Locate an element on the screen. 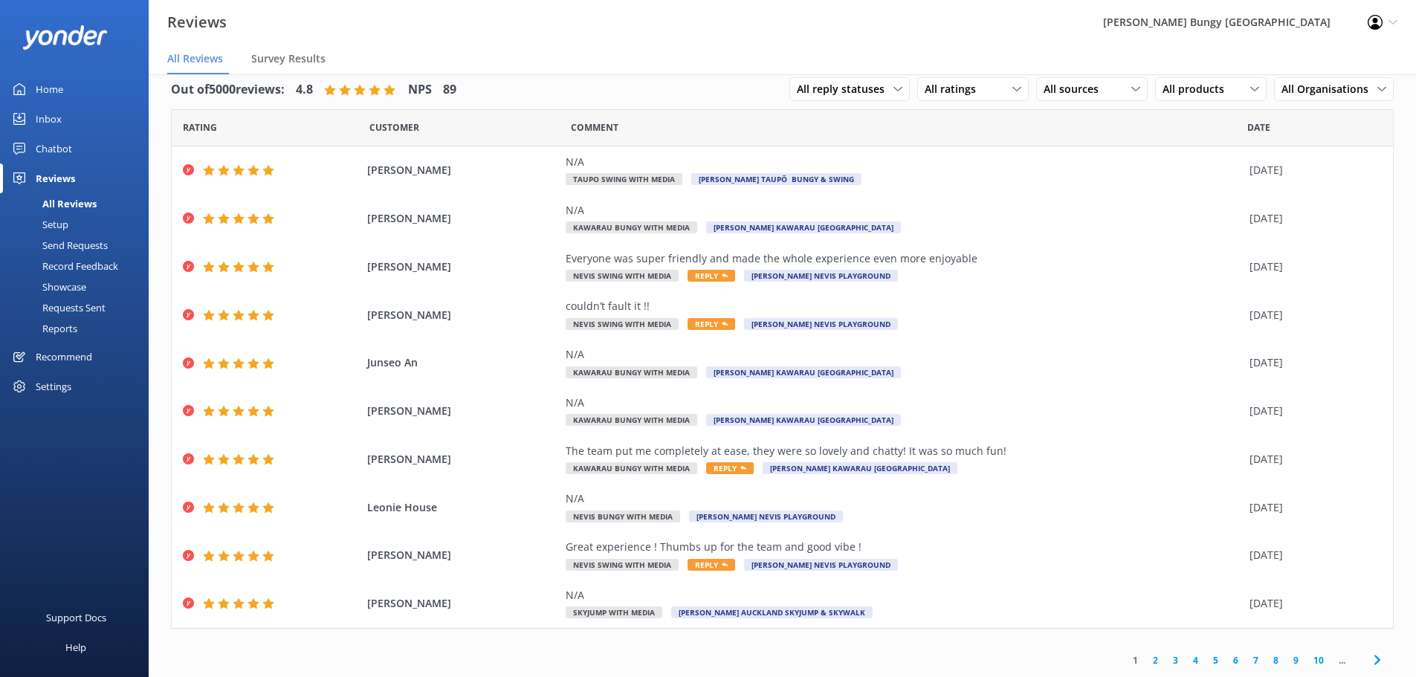  div: Setup is located at coordinates (39, 224).